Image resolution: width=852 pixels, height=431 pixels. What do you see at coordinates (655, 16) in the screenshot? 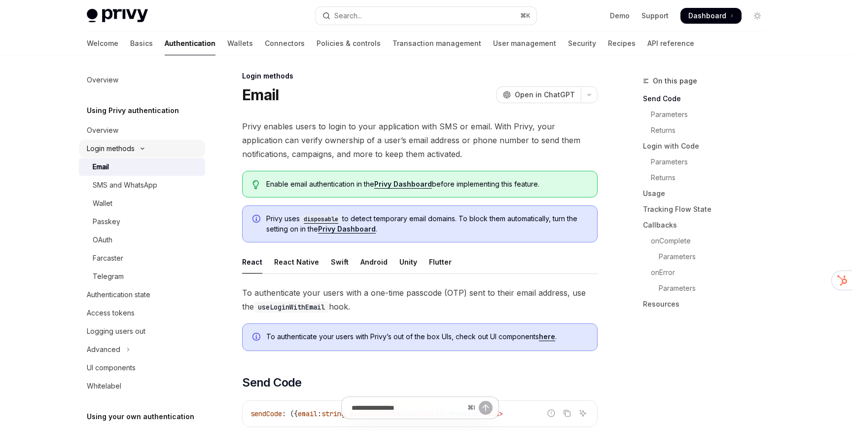
I see `a: Support` at bounding box center [655, 16].